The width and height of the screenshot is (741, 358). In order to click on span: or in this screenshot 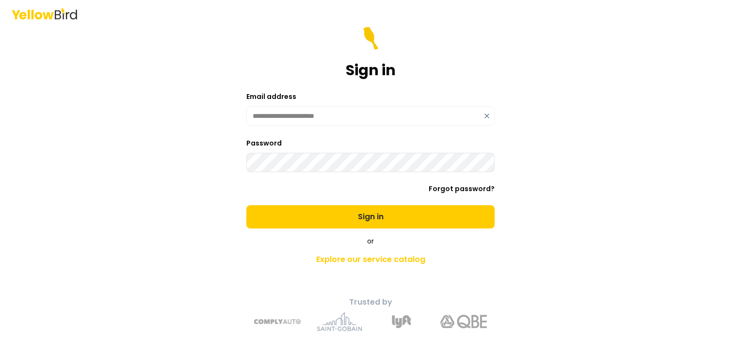, I will do `click(370, 241)`.